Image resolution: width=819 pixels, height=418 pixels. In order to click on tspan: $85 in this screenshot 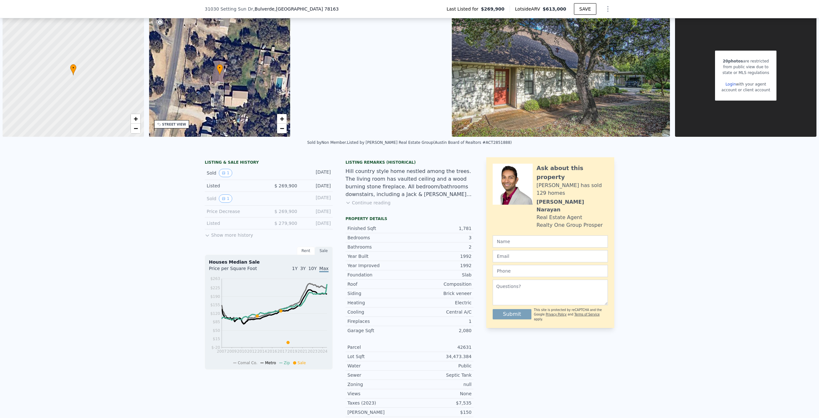, I will do `click(216, 322)`.